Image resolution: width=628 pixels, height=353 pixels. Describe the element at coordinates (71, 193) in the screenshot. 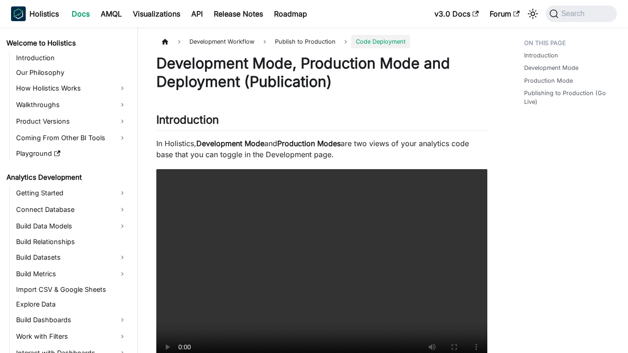

I see `a: Getting Started` at that location.